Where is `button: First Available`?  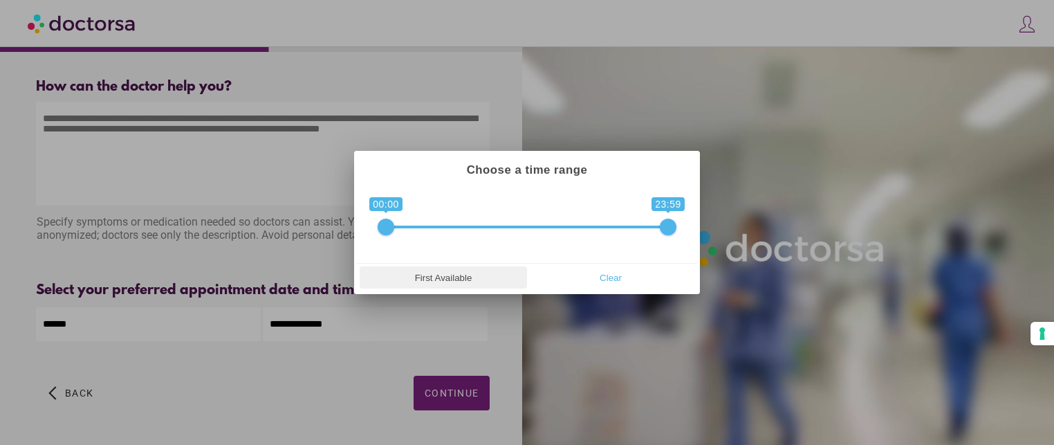
button: First Available is located at coordinates (443, 277).